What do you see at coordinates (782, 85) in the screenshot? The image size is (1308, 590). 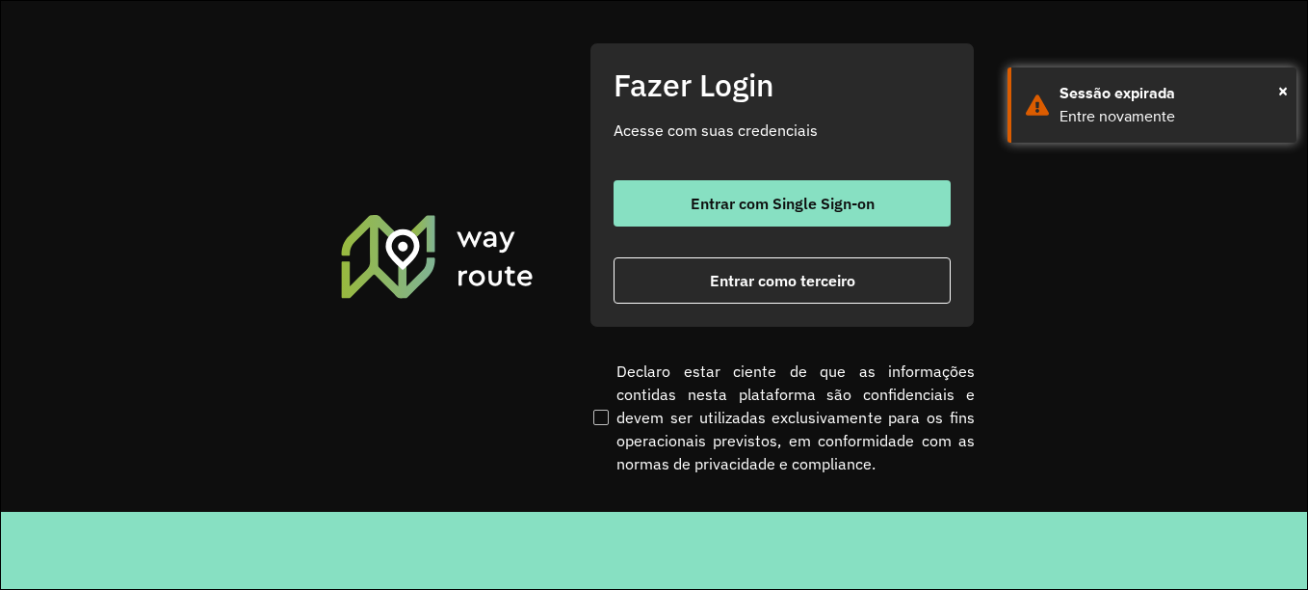 I see `h2: Fazer Login` at bounding box center [782, 85].